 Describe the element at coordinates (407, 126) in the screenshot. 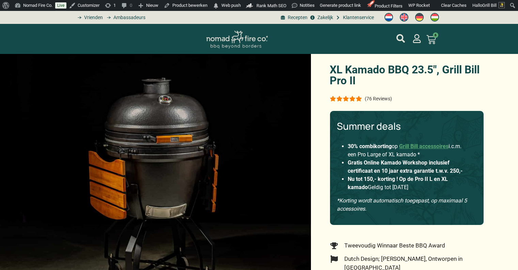

I see `h3: Summer deals` at that location.